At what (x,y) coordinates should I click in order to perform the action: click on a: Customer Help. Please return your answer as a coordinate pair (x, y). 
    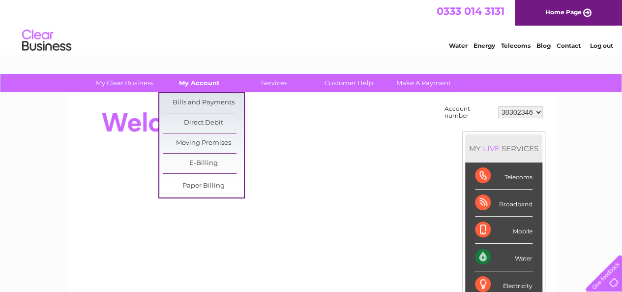
    Looking at the image, I should click on (349, 83).